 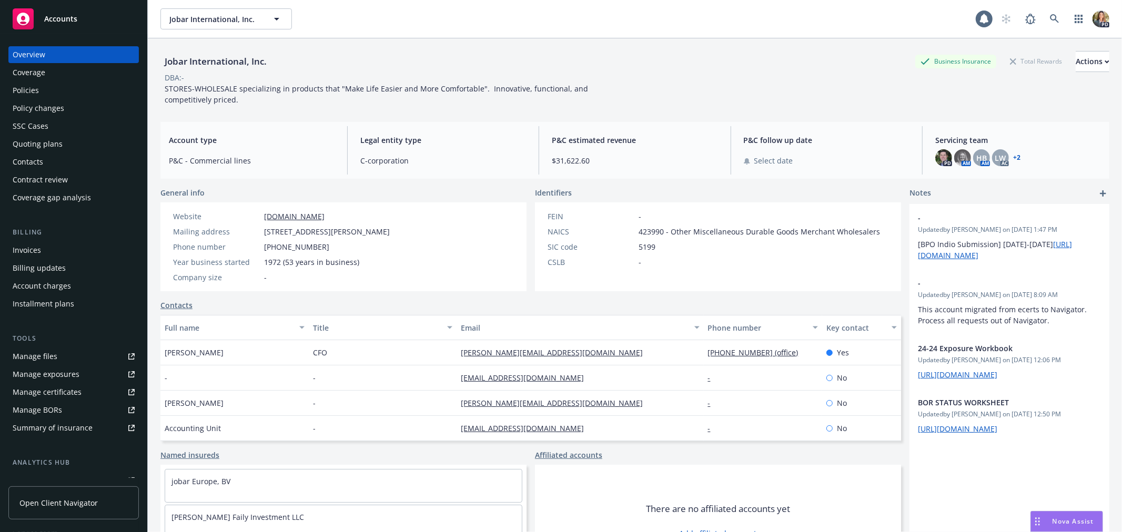 What do you see at coordinates (1093, 62) in the screenshot?
I see `div: Actions` at bounding box center [1093, 62].